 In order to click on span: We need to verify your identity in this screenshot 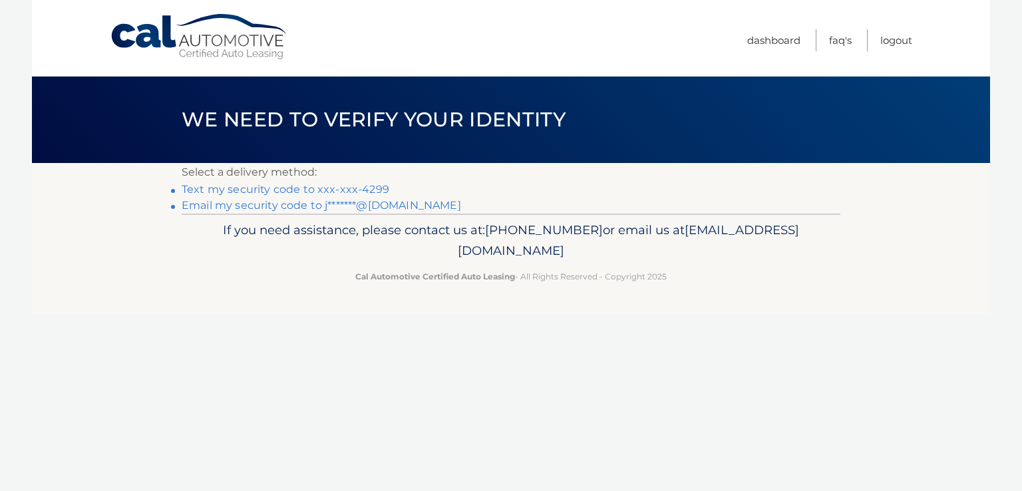, I will do `click(373, 119)`.